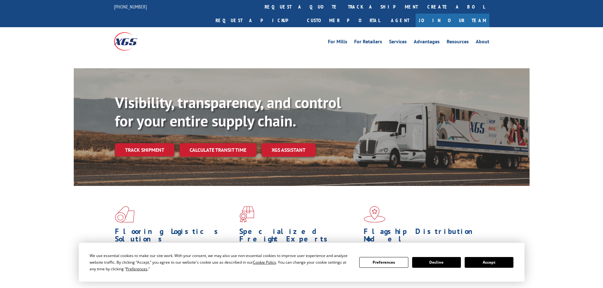  Describe the element at coordinates (374, 214) in the screenshot. I see `img: xgs-icon-flagship-distribution-model-red` at that location.